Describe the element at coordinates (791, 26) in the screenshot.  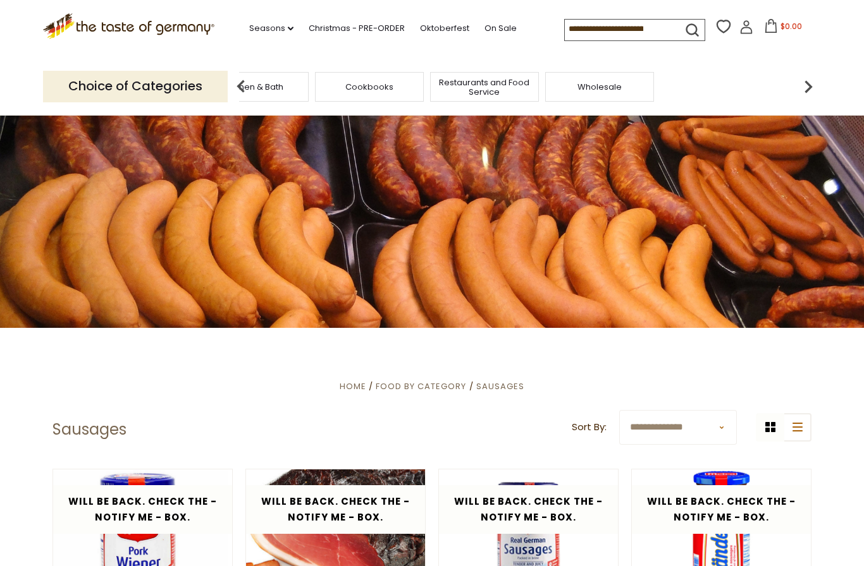
I see `span: $0.00` at that location.